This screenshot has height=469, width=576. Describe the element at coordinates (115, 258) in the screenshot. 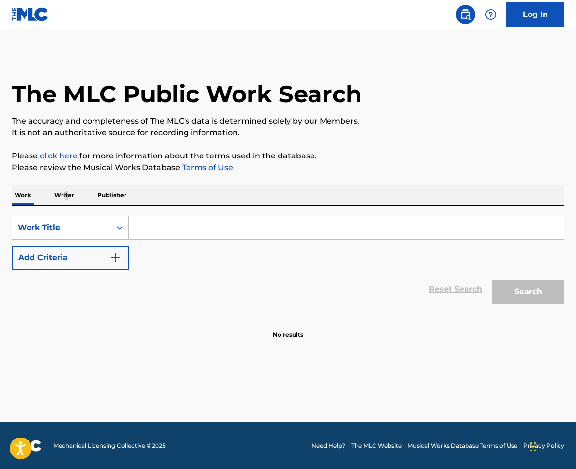

I see `img: 9d2ae6d4665cec9f34b9.svg` at that location.